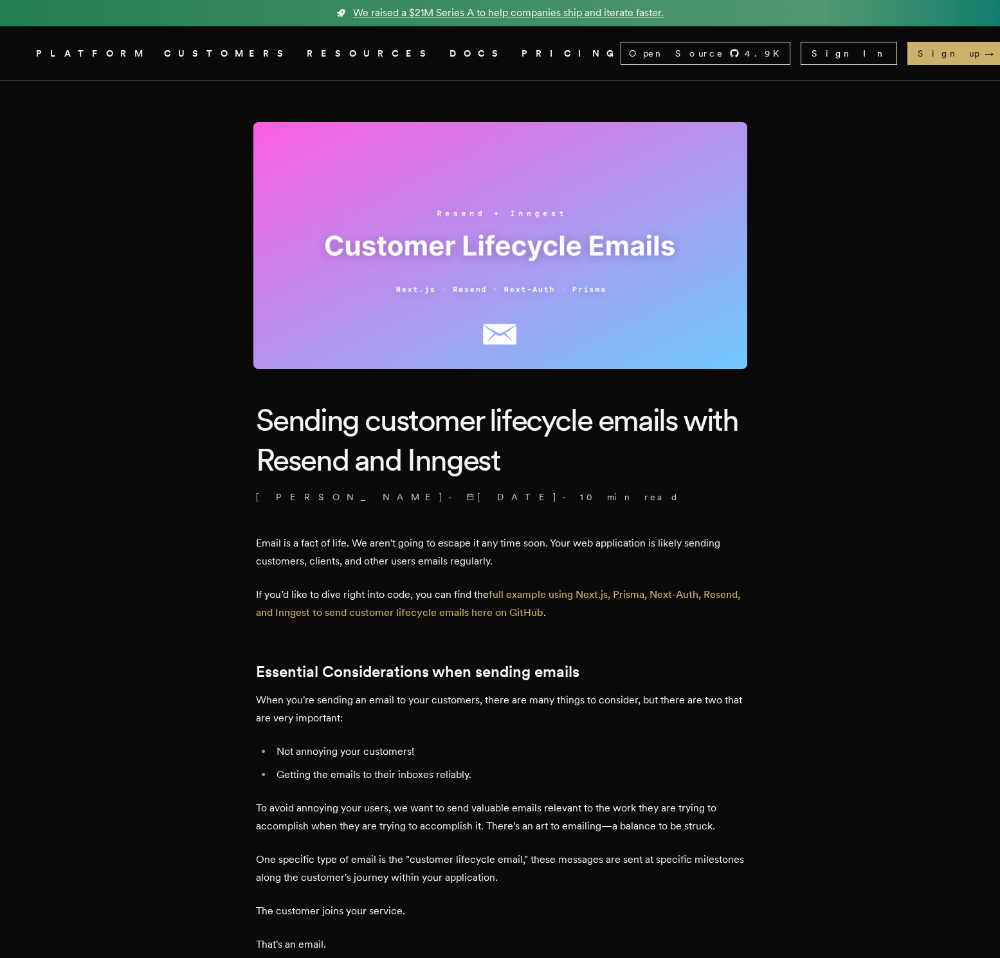  Describe the element at coordinates (571, 53) in the screenshot. I see `a: PRICING` at that location.